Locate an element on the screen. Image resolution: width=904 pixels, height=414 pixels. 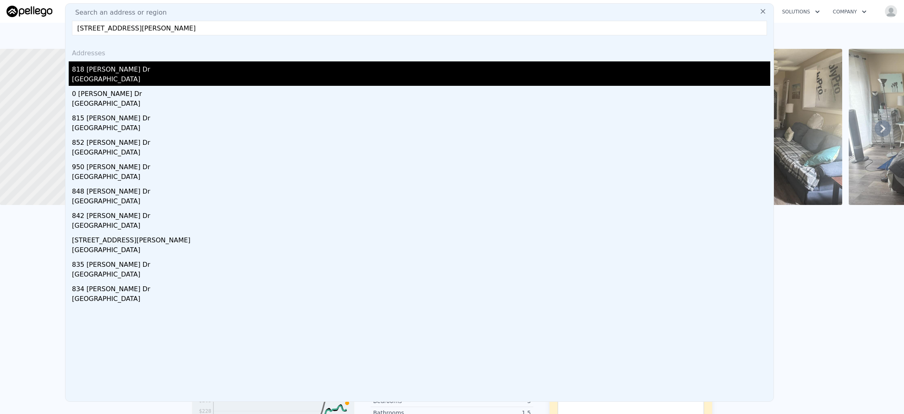
div: Addresses is located at coordinates (420, 52).